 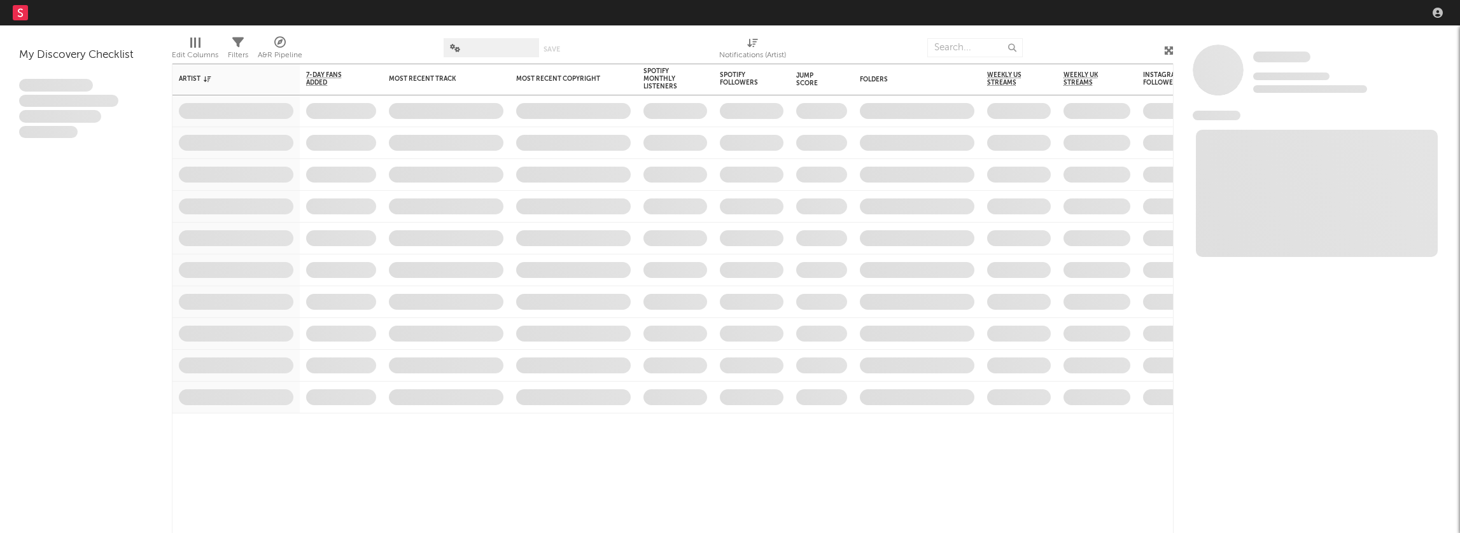 I want to click on span: 7-Day Fans Added, so click(x=332, y=79).